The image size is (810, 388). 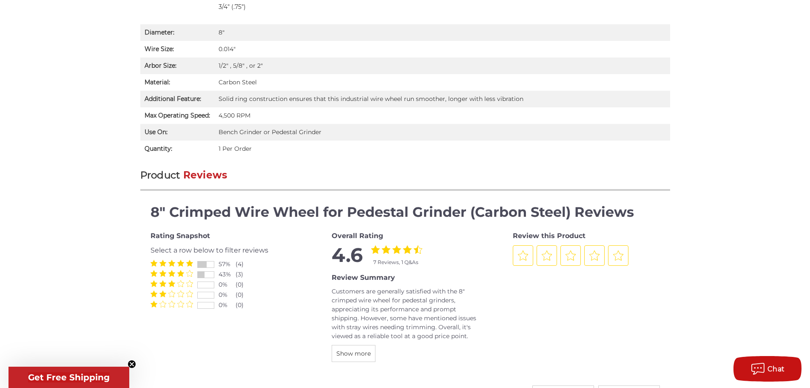 What do you see at coordinates (776, 368) in the screenshot?
I see `span: Chat` at bounding box center [776, 368].